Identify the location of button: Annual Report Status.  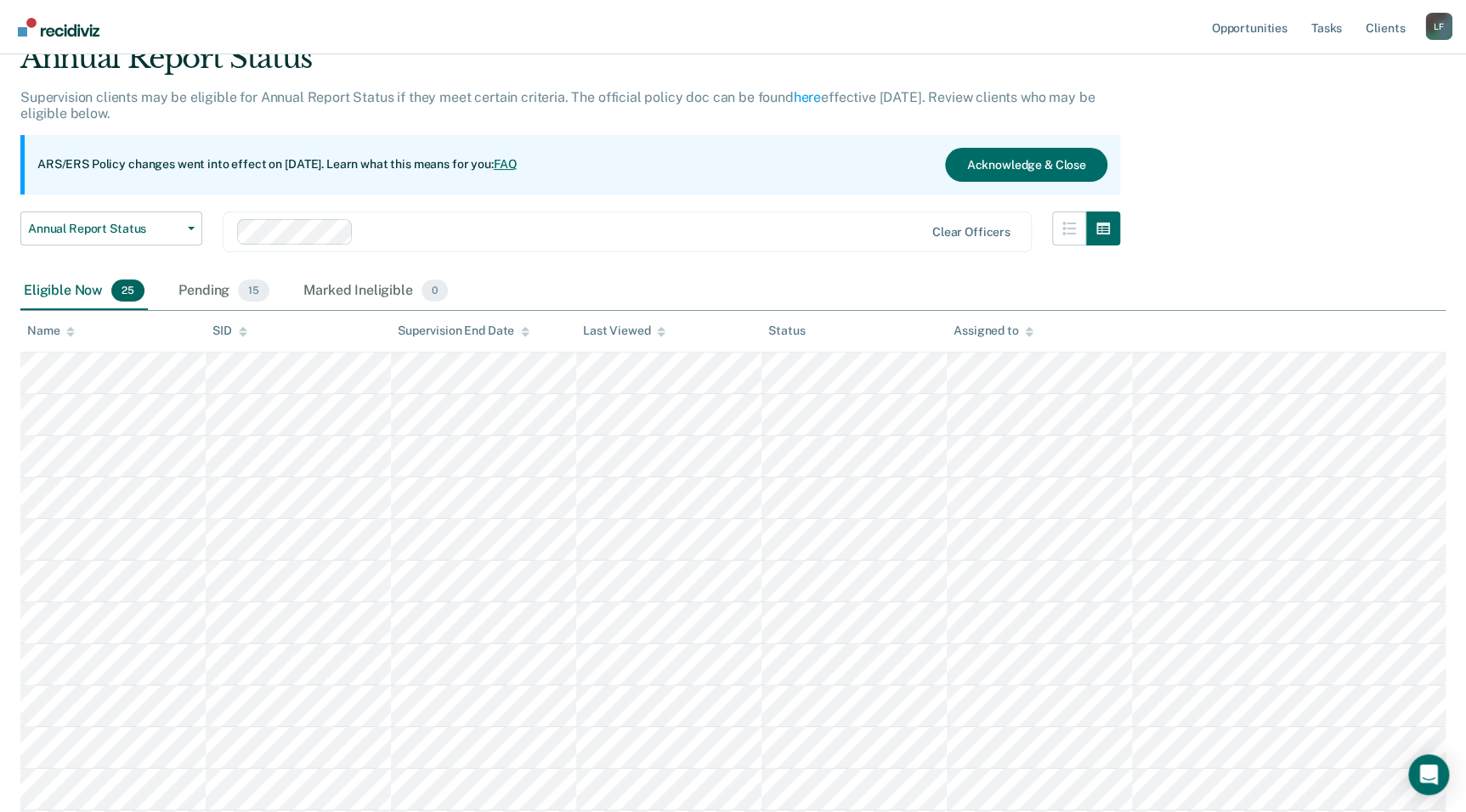
(112, 228).